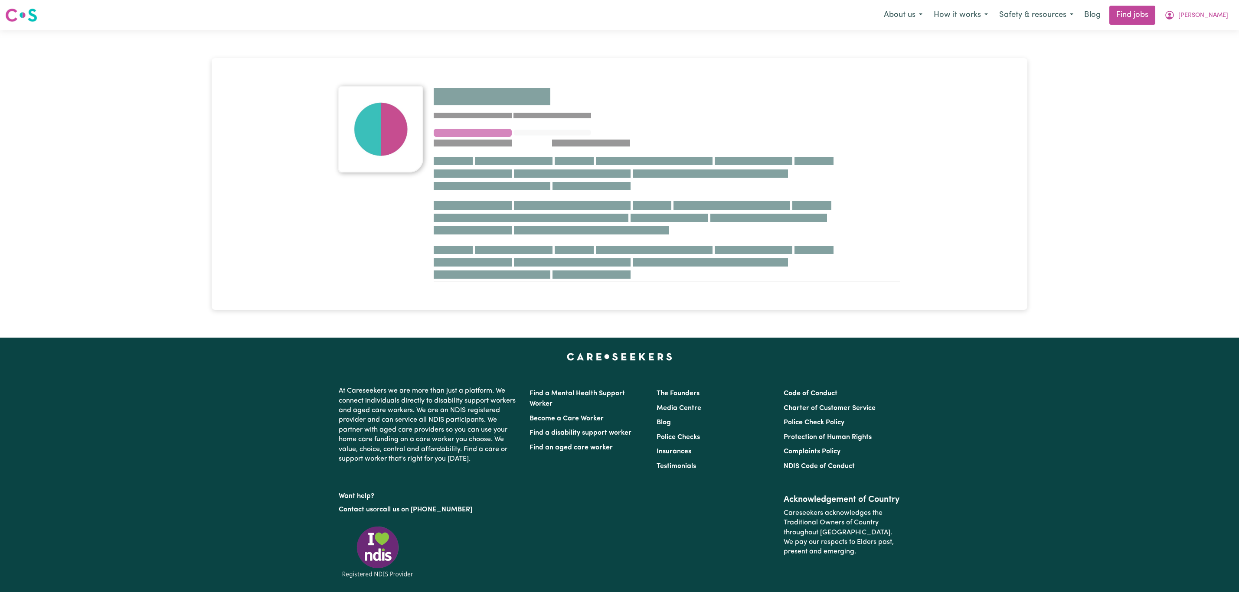 This screenshot has height=592, width=1239. I want to click on a: Code of Conduct, so click(811, 394).